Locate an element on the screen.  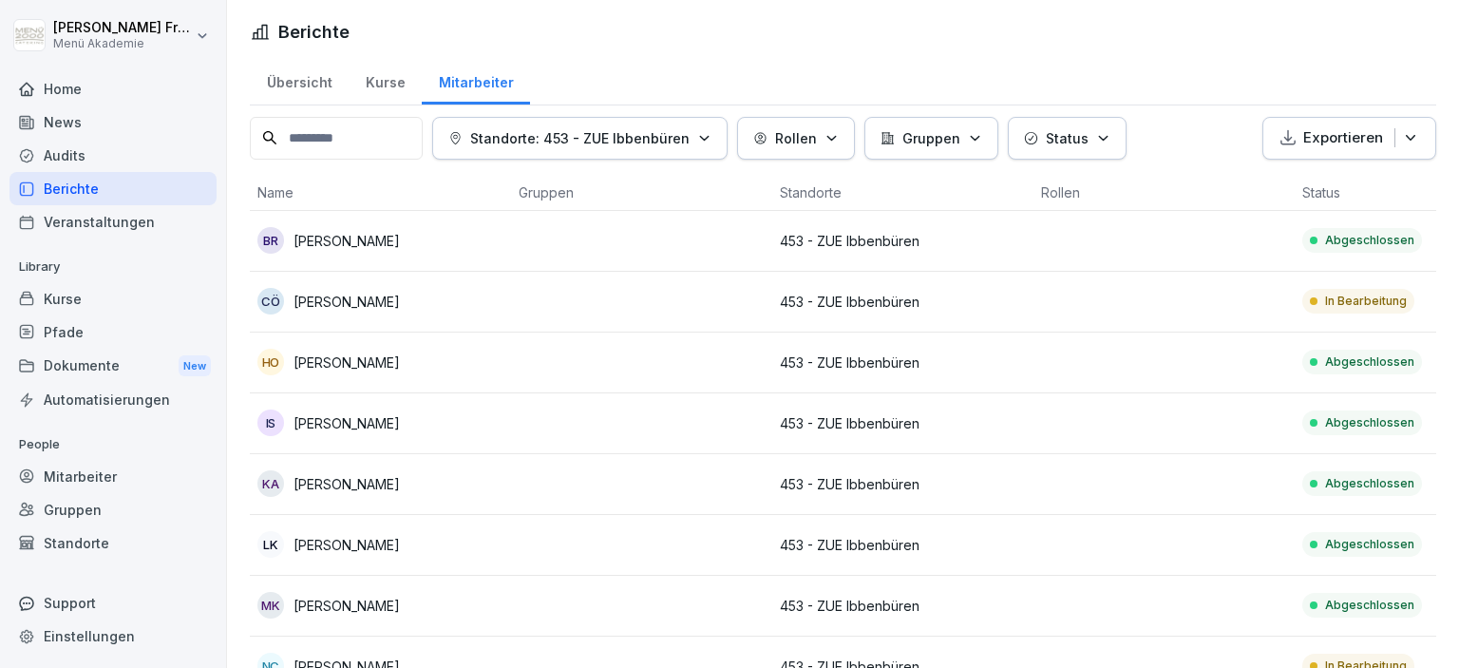
a: Standorte is located at coordinates (113, 542).